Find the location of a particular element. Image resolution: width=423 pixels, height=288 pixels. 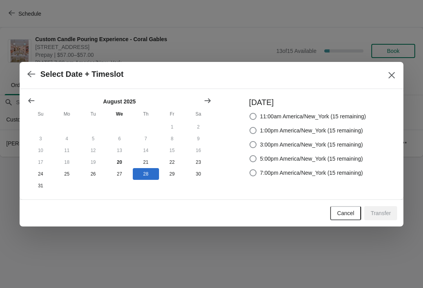

button: Wednesday August 13 2025 is located at coordinates (119, 150).